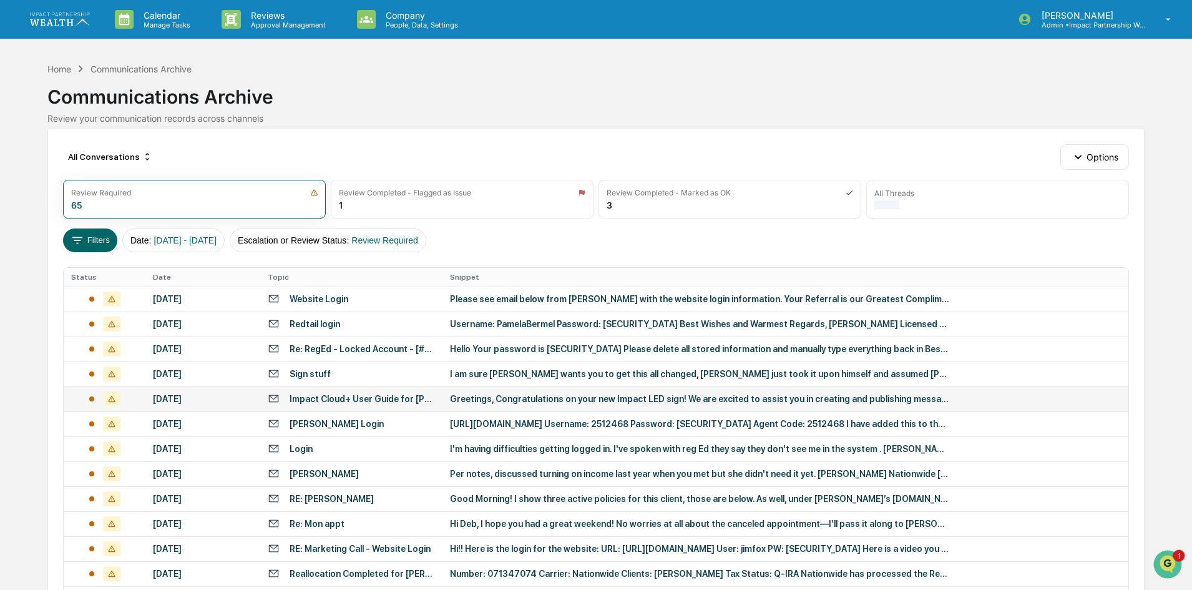 Image resolution: width=1192 pixels, height=590 pixels. I want to click on button: See all, so click(210, 144).